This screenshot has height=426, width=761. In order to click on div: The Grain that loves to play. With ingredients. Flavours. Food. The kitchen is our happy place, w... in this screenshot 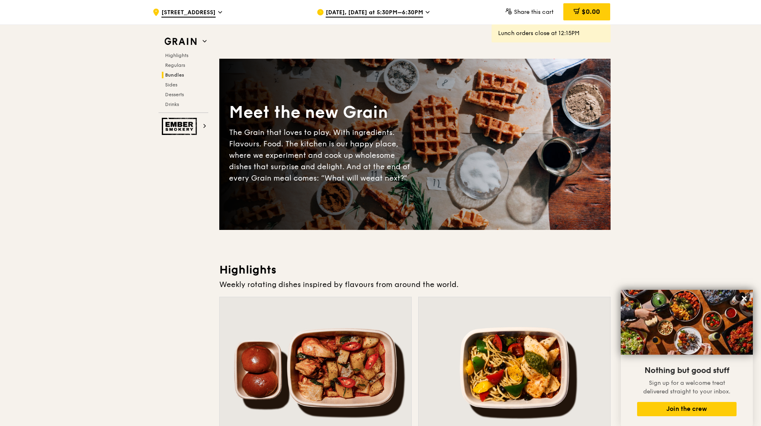, I will do `click(322, 155)`.